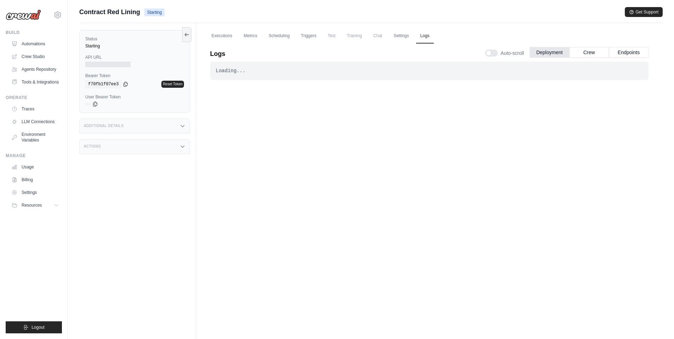 Image resolution: width=674 pixels, height=339 pixels. I want to click on div: Build, so click(34, 33).